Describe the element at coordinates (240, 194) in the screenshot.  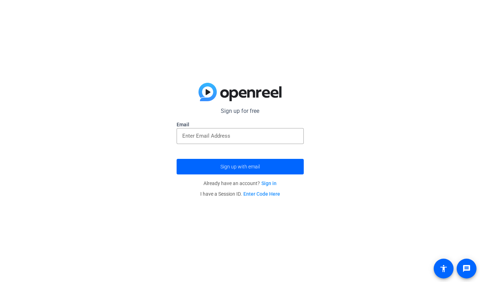
I see `span: I have a Session ID.` at that location.